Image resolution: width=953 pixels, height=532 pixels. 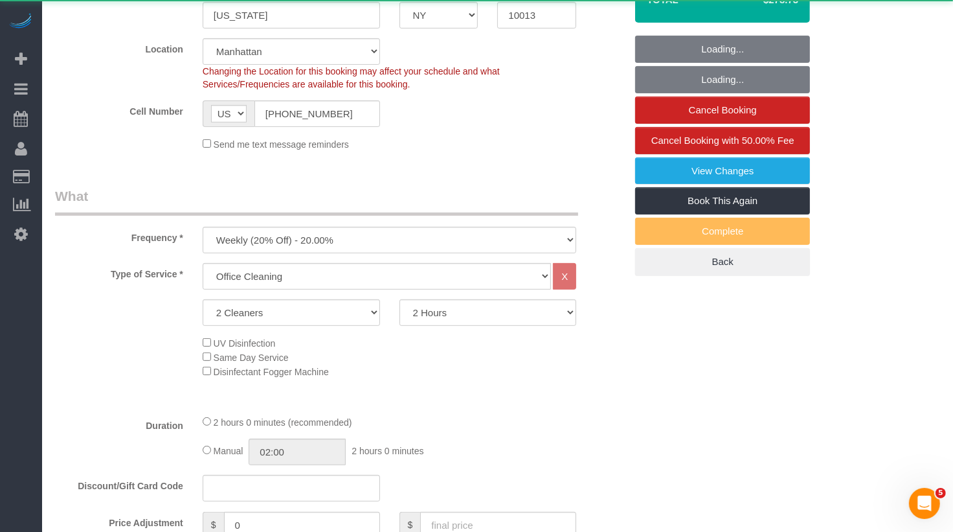 What do you see at coordinates (21, 22) in the screenshot?
I see `a: Automaid Logo` at bounding box center [21, 22].